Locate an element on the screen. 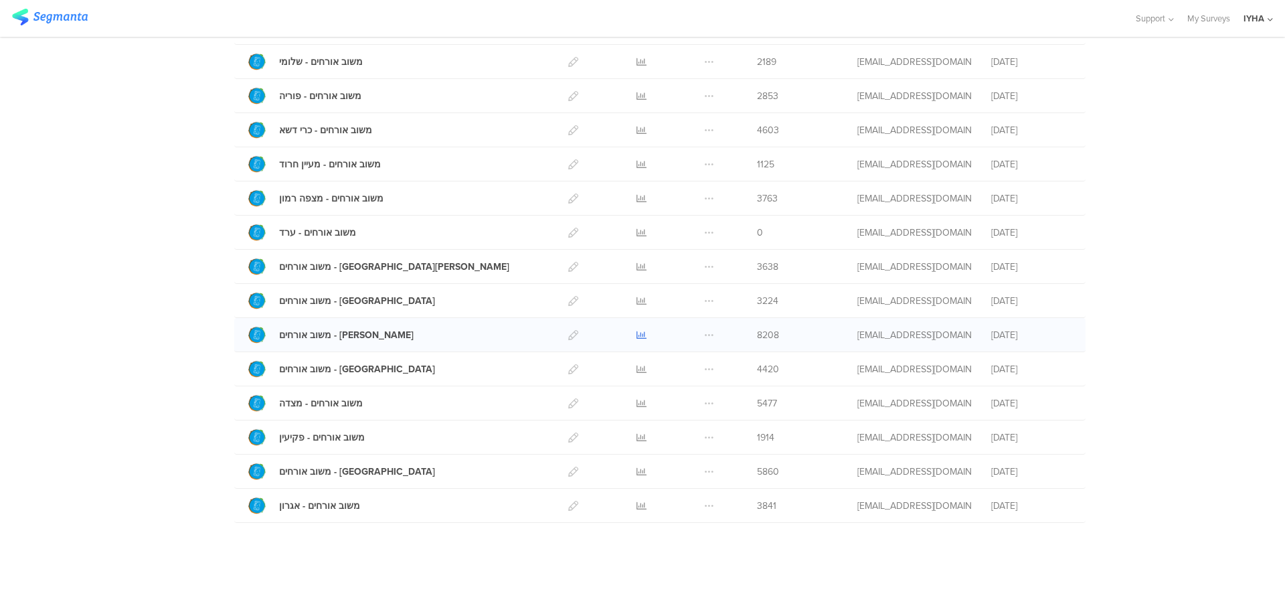 The height and width of the screenshot is (610, 1285). div: משוב אורחים - בית שאן is located at coordinates (357, 369).